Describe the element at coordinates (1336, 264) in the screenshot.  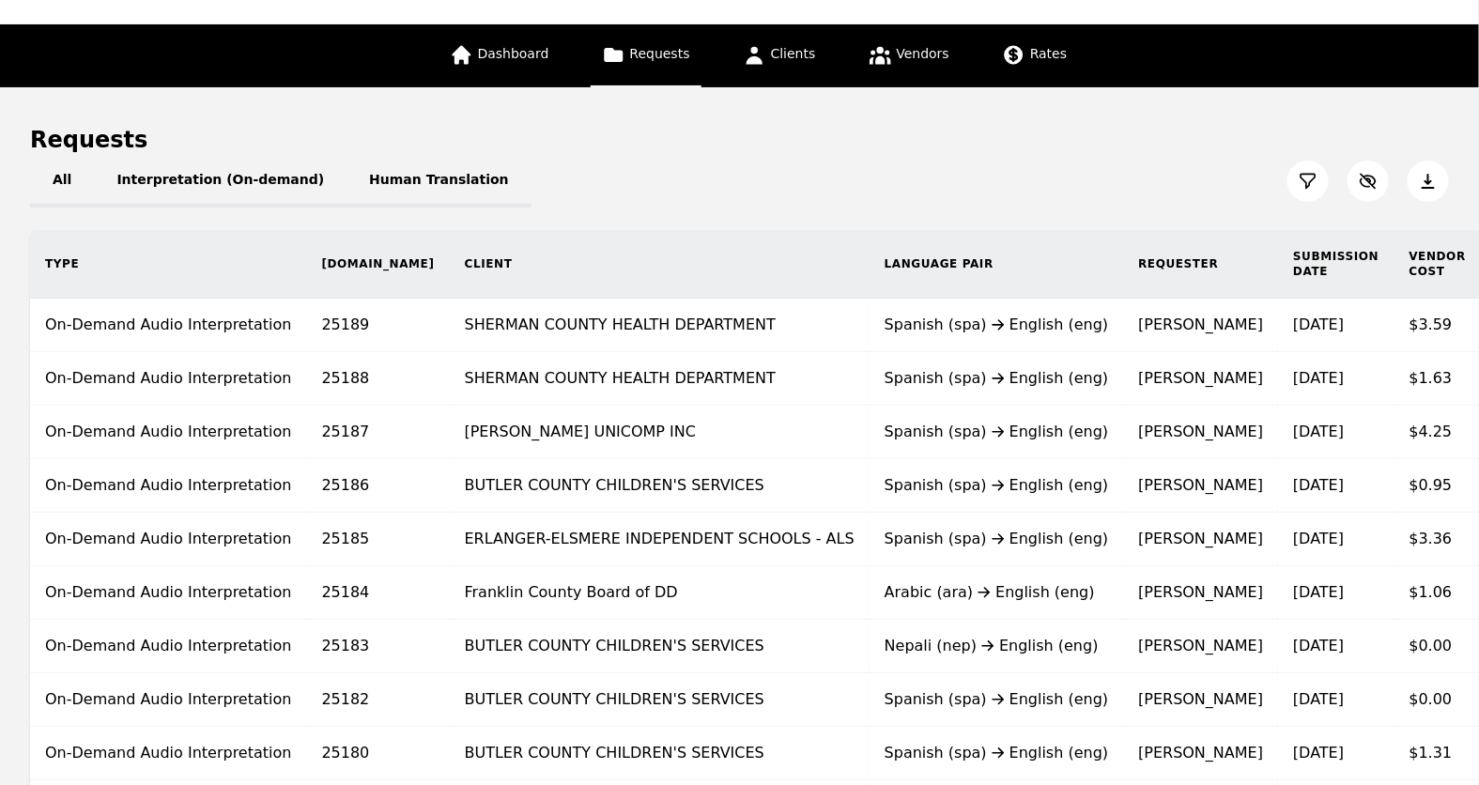
I see `th: Submission Date` at that location.